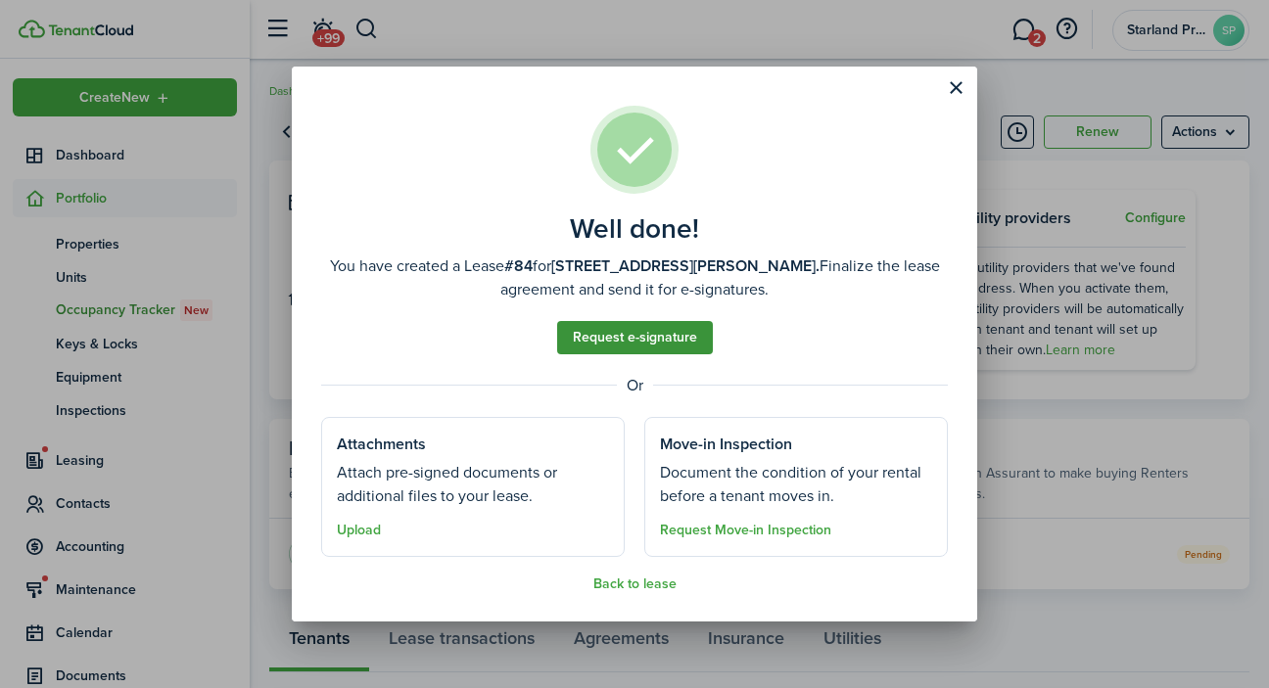 This screenshot has height=688, width=1269. What do you see at coordinates (634, 338) in the screenshot?
I see `a: Request e-signature` at bounding box center [634, 338].